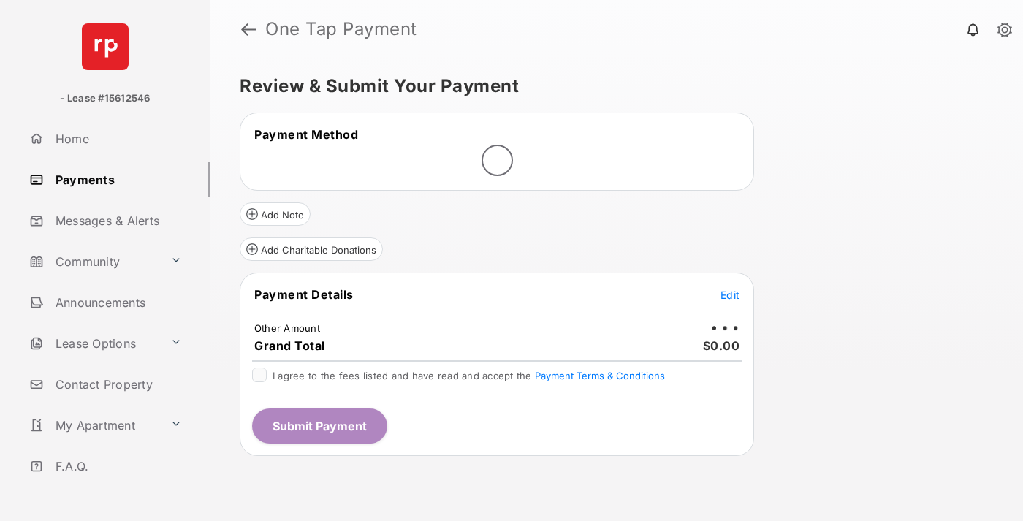 This screenshot has height=521, width=1023. What do you see at coordinates (117, 302) in the screenshot?
I see `a: Announcements` at bounding box center [117, 302].